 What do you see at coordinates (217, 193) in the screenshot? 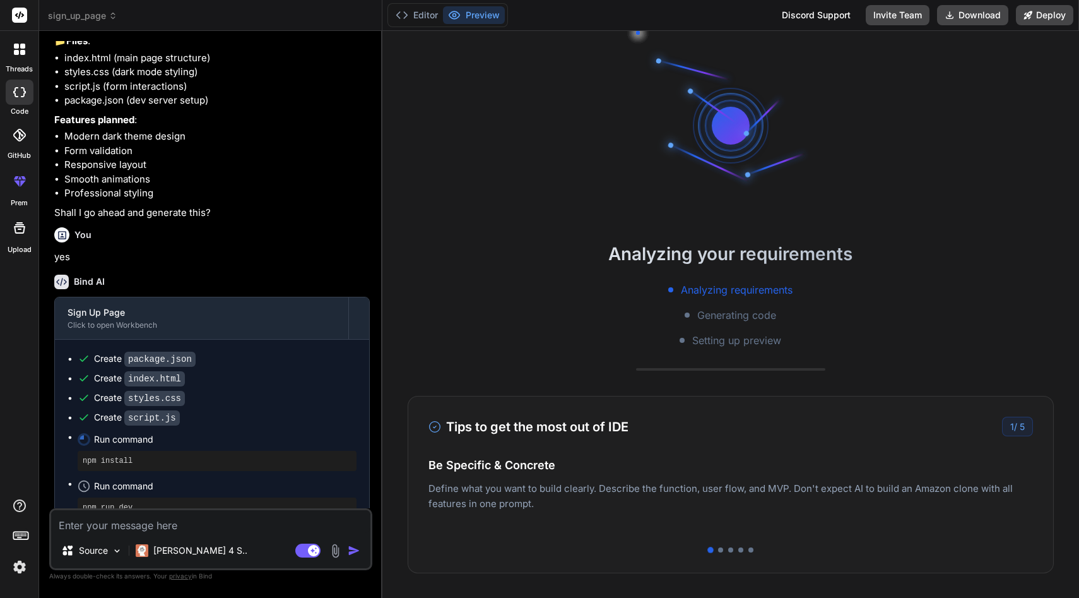
I see `li: Professional styling` at bounding box center [217, 193].